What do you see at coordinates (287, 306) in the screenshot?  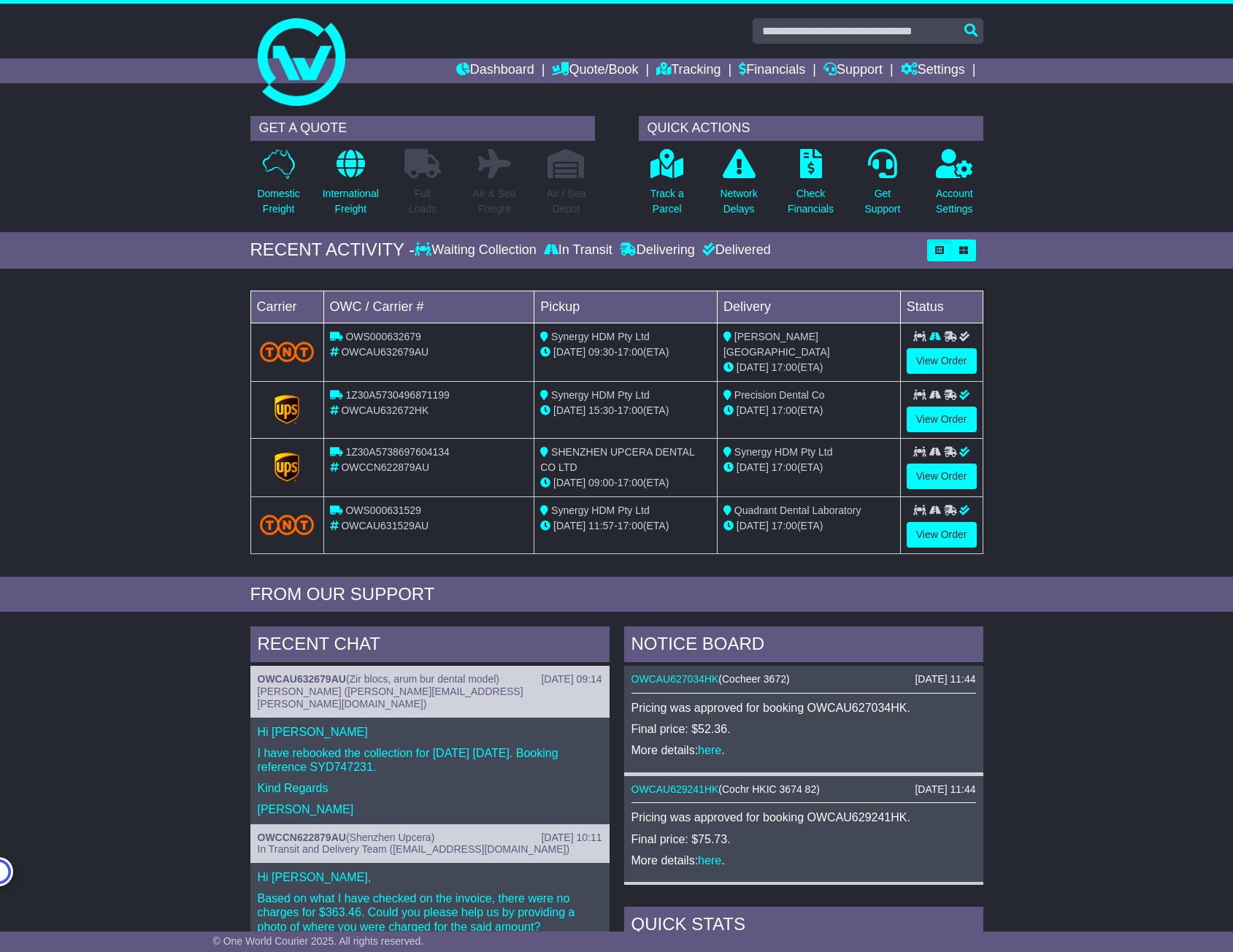 I see `td: Carrier` at bounding box center [287, 306].